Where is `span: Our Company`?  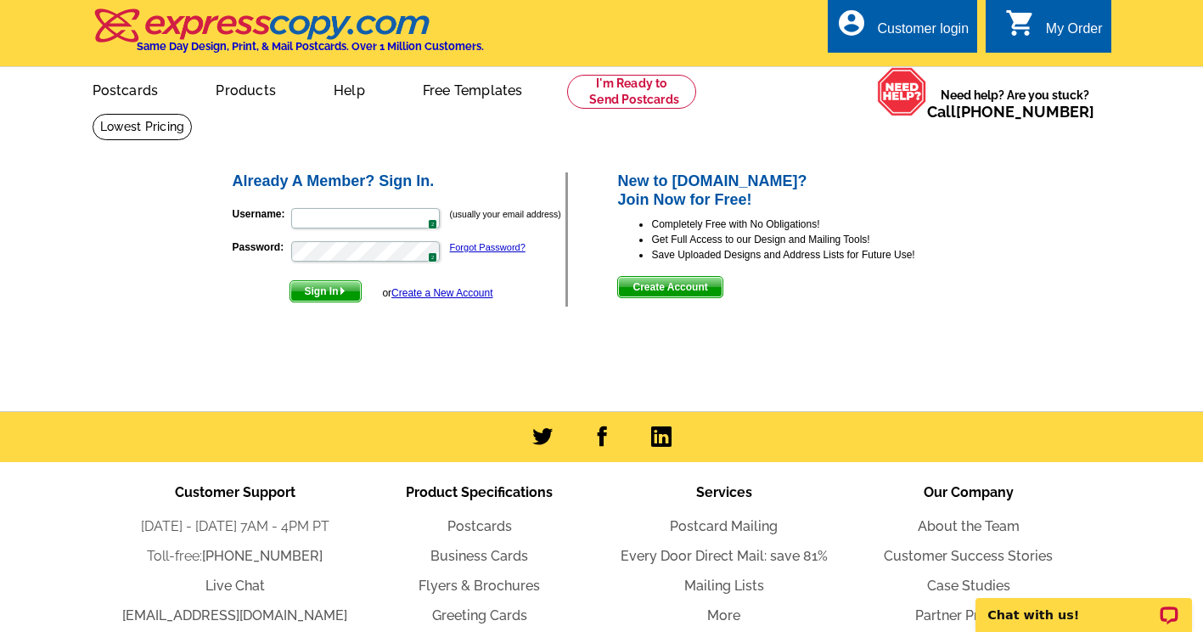 span: Our Company is located at coordinates (969, 492).